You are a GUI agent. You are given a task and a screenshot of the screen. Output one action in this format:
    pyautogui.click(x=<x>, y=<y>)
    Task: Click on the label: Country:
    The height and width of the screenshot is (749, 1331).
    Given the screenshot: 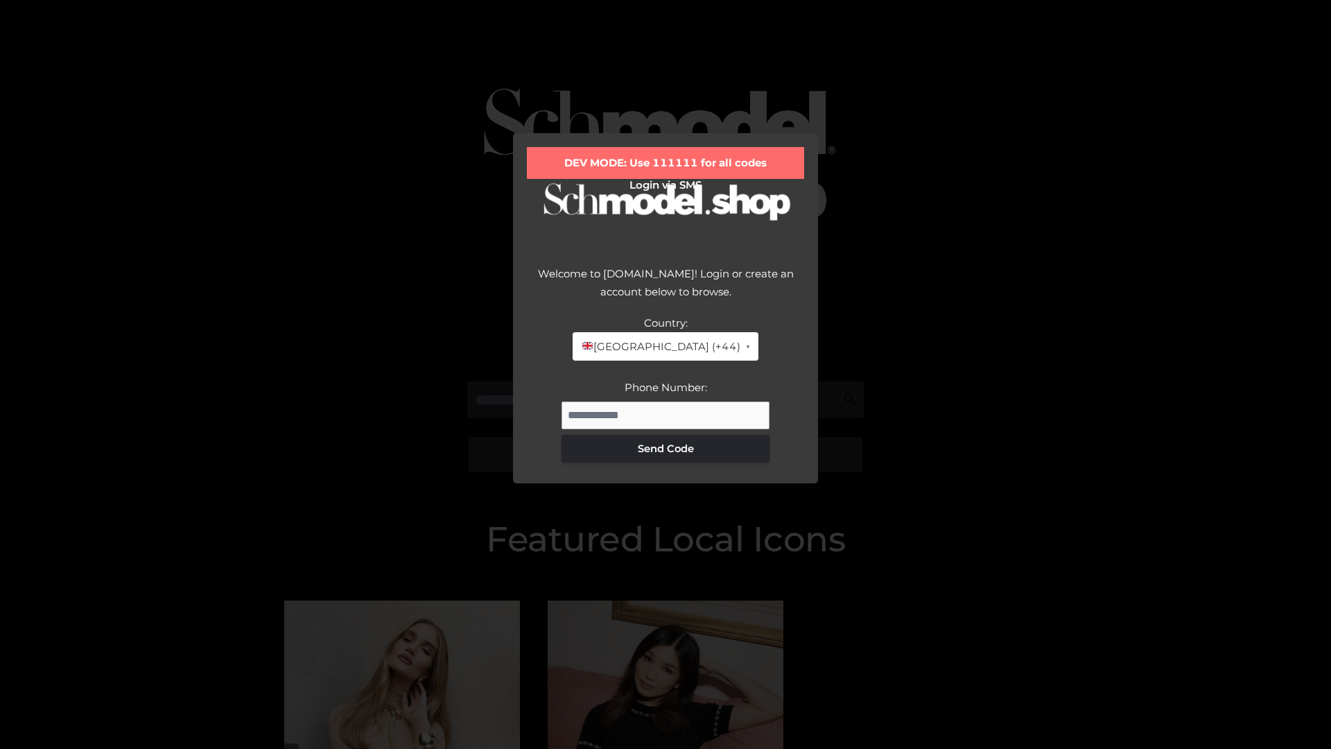 What is the action you would take?
    pyautogui.click(x=666, y=322)
    